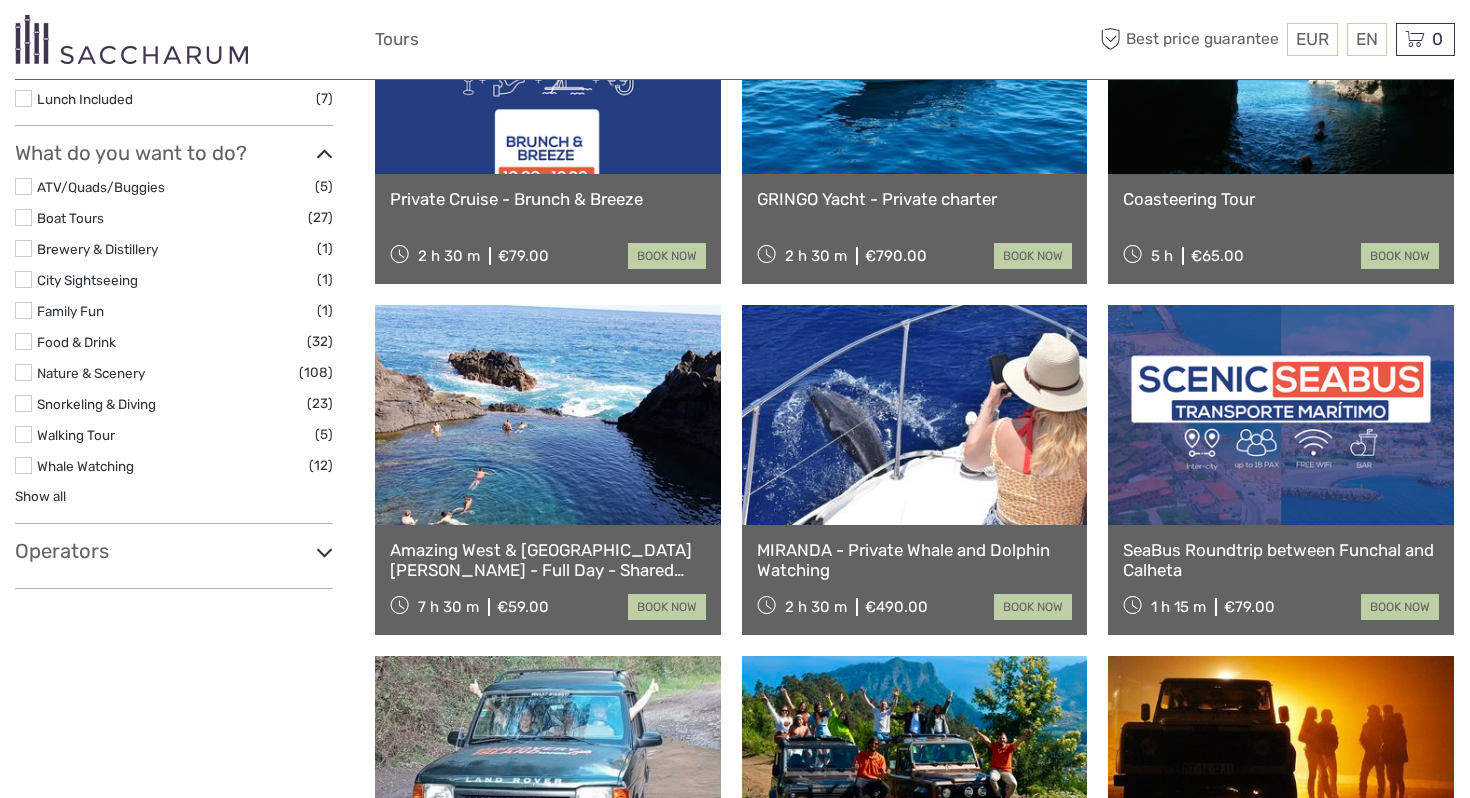  Describe the element at coordinates (448, 607) in the screenshot. I see `span: 7 h 30 m` at that location.